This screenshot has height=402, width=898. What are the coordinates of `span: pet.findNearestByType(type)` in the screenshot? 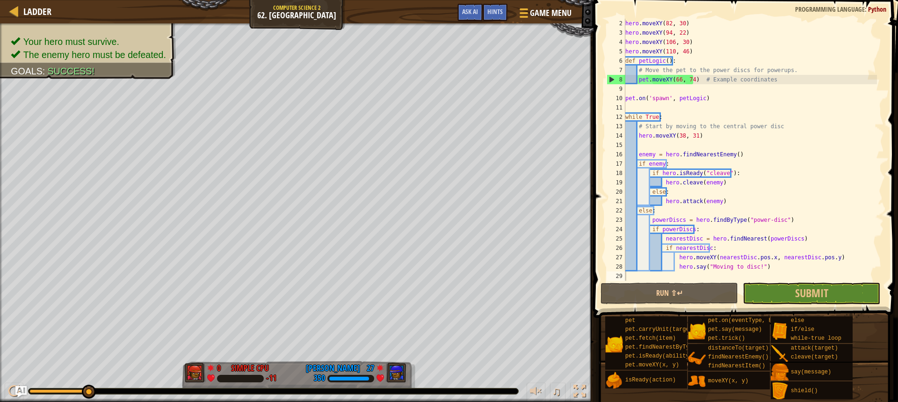 It's located at (671, 347).